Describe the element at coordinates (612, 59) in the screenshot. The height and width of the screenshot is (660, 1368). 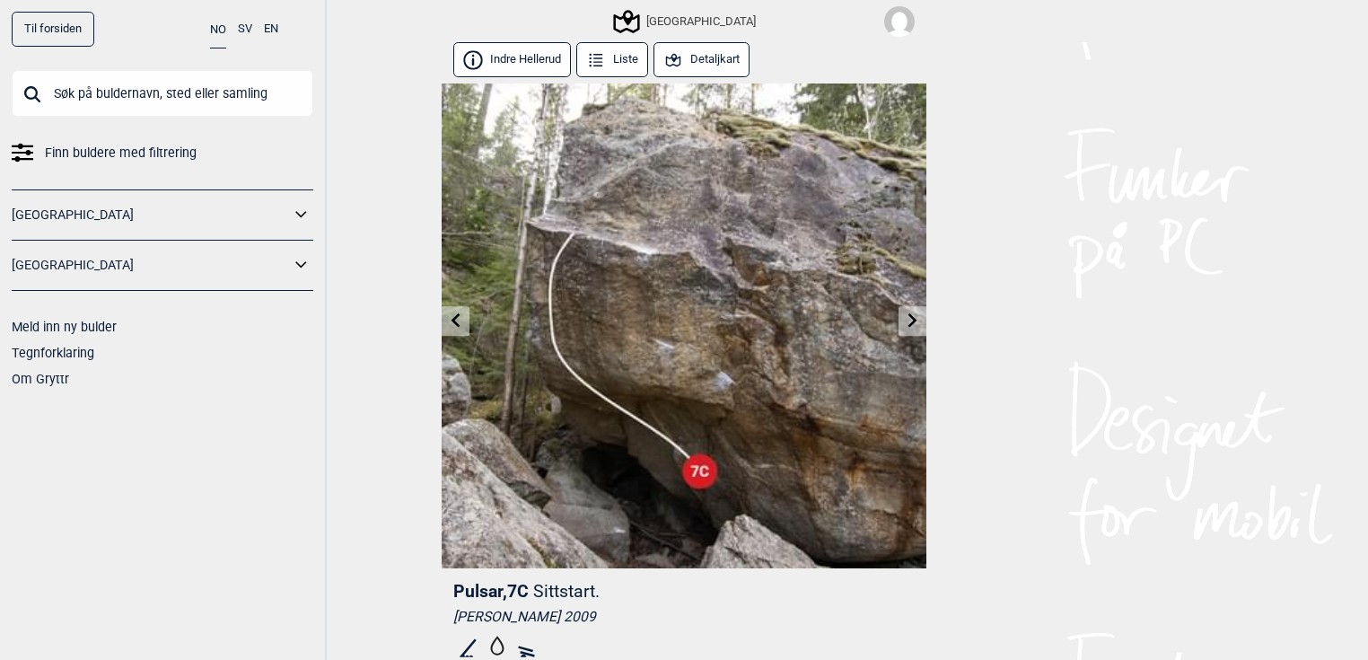
I see `button: Liste` at that location.